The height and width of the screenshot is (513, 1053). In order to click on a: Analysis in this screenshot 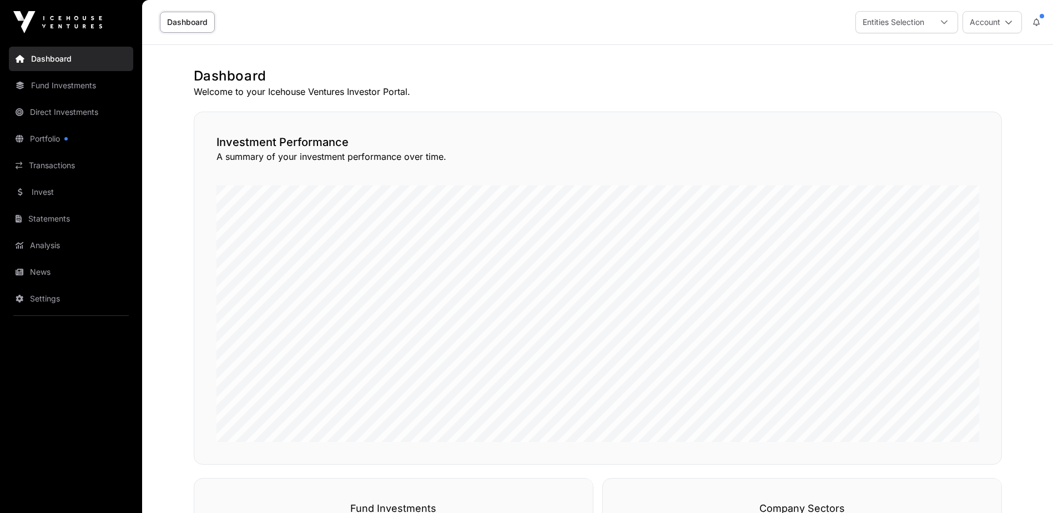, I will do `click(71, 245)`.